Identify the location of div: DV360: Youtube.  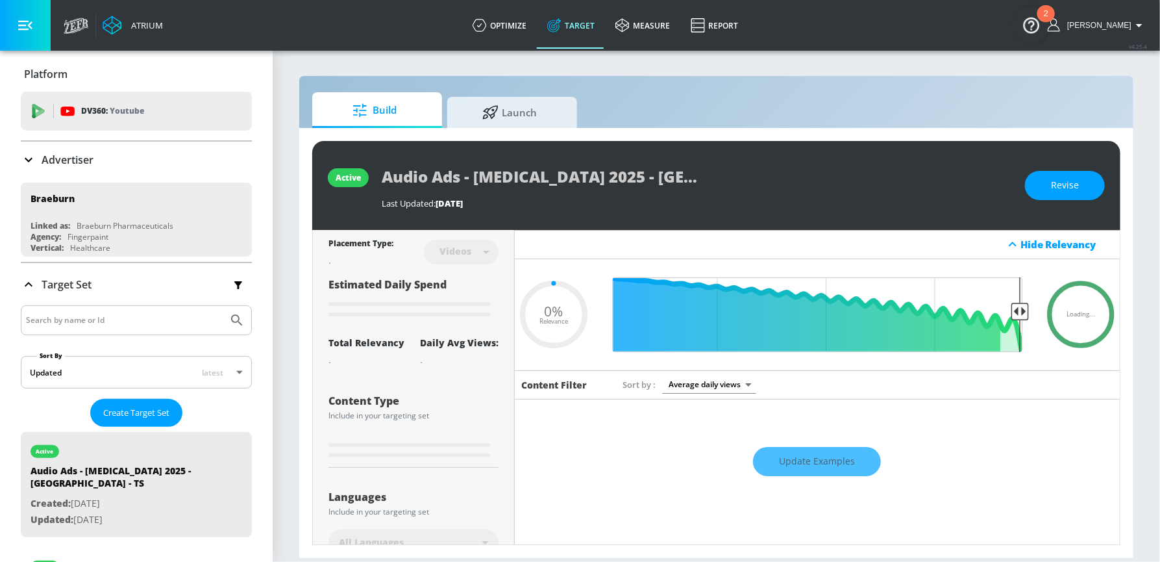
(136, 111).